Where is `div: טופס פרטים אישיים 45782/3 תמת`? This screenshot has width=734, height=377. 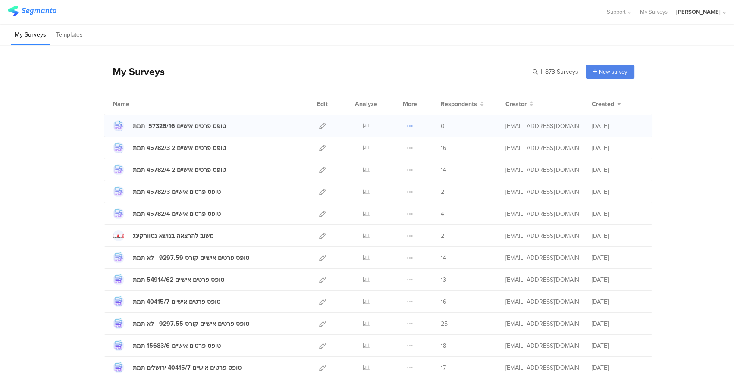
div: טופס פרטים אישיים 45782/3 תמת is located at coordinates (177, 192).